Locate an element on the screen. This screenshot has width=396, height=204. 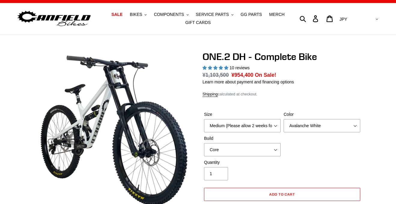
button: Add to cart is located at coordinates (282, 195).